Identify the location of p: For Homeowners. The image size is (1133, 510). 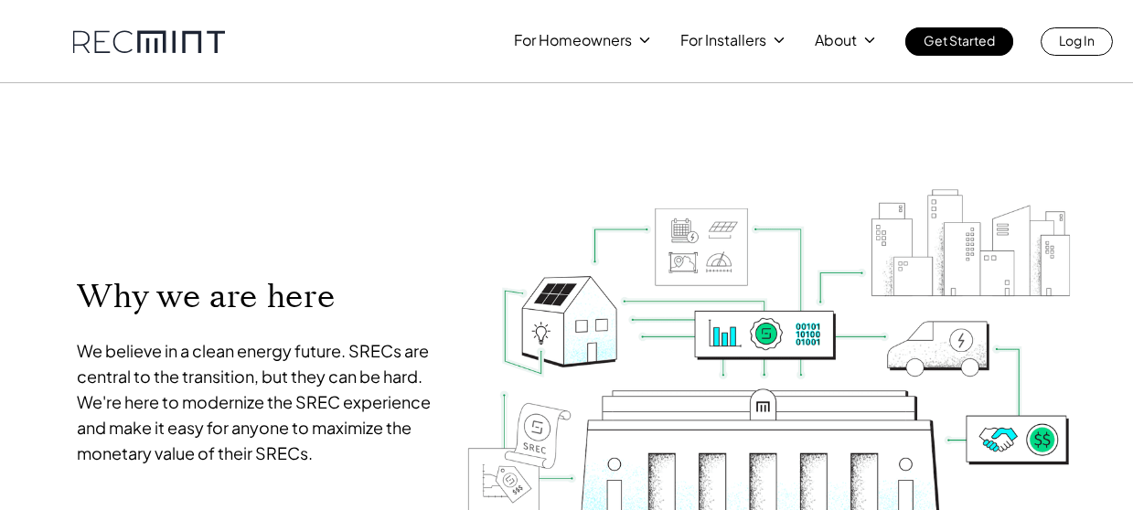
(572, 40).